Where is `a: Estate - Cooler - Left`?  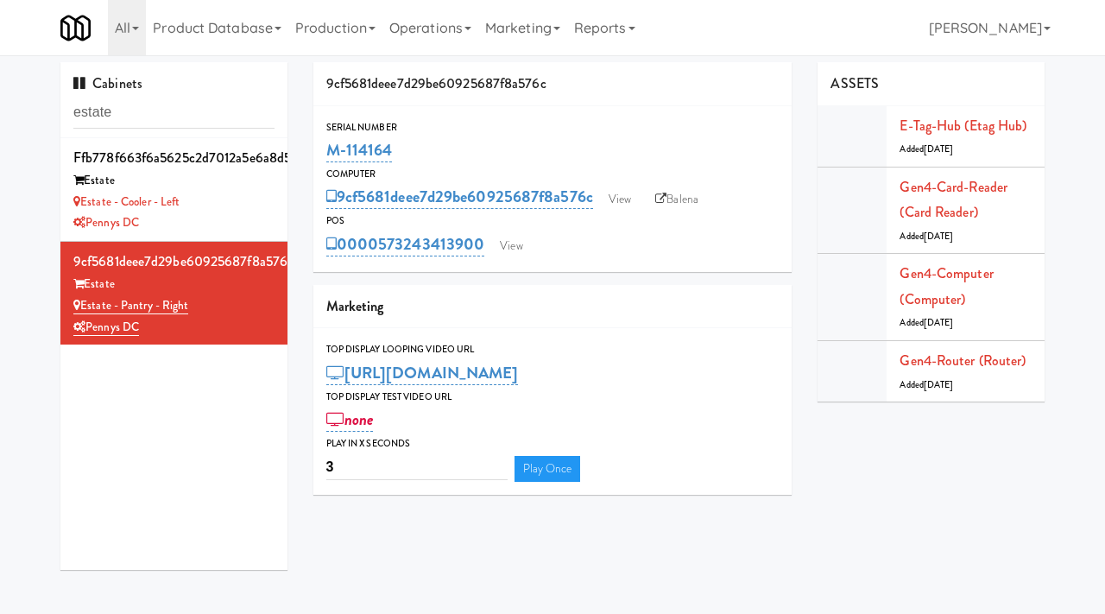
a: Estate - Cooler - Left is located at coordinates (126, 201).